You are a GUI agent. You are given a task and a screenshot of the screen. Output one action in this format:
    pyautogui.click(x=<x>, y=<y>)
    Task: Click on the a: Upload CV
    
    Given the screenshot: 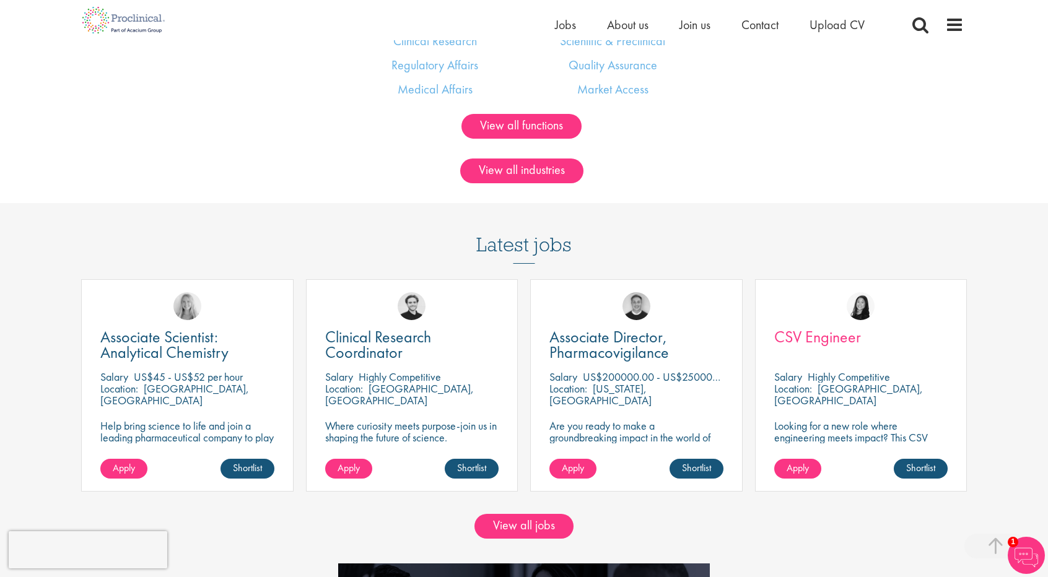 What is the action you would take?
    pyautogui.click(x=836, y=25)
    